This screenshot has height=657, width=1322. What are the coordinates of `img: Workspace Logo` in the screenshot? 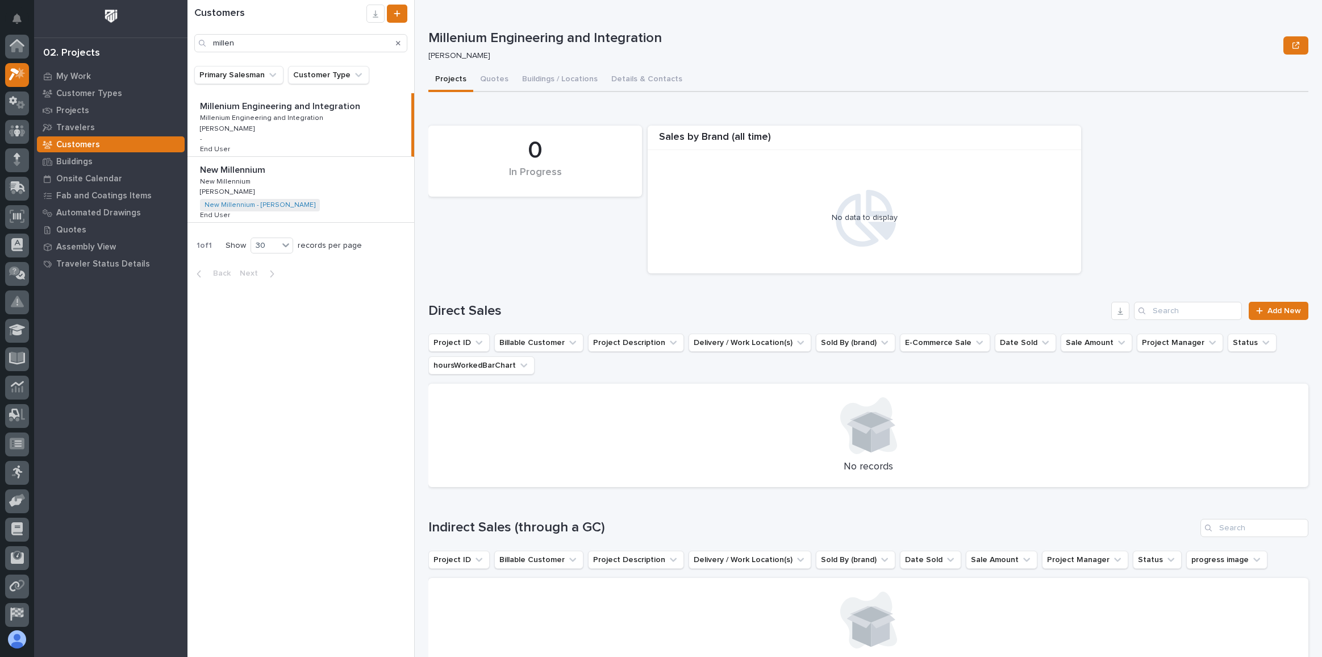 It's located at (111, 16).